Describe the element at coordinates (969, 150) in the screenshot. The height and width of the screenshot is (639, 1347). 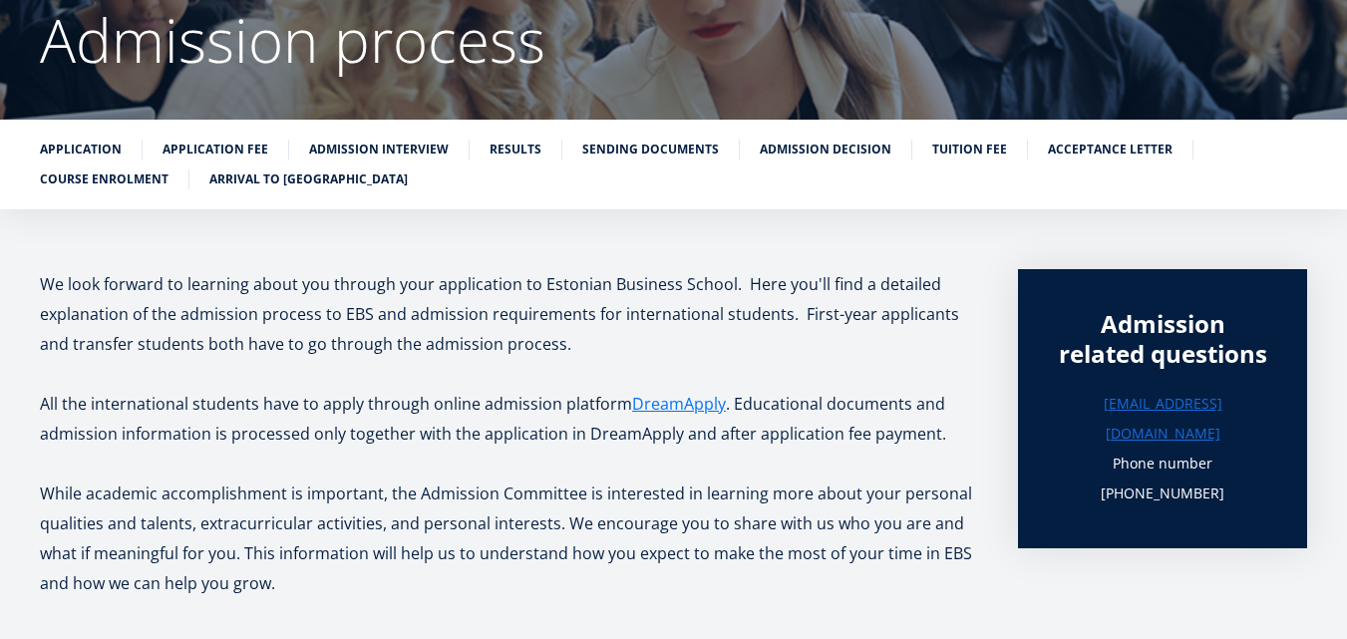
I see `a: Tuition fee` at that location.